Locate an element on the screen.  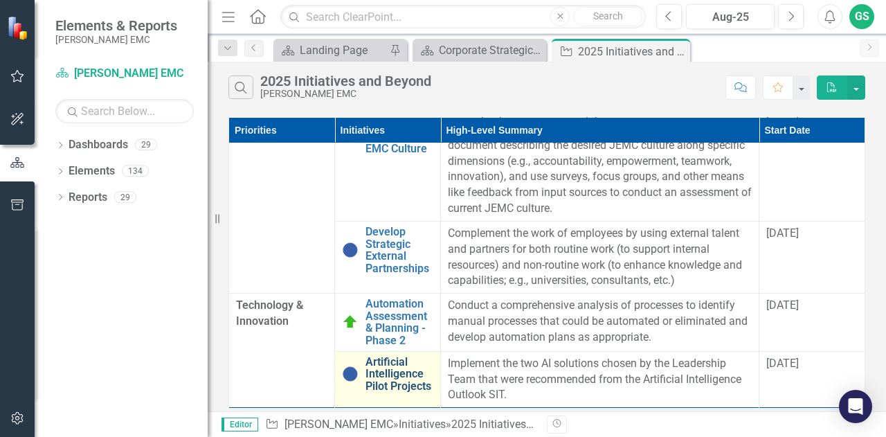
p: Develop a plan to close the gaps between the desired culture and the current culture of [PERSON_N... is located at coordinates (600, 161).